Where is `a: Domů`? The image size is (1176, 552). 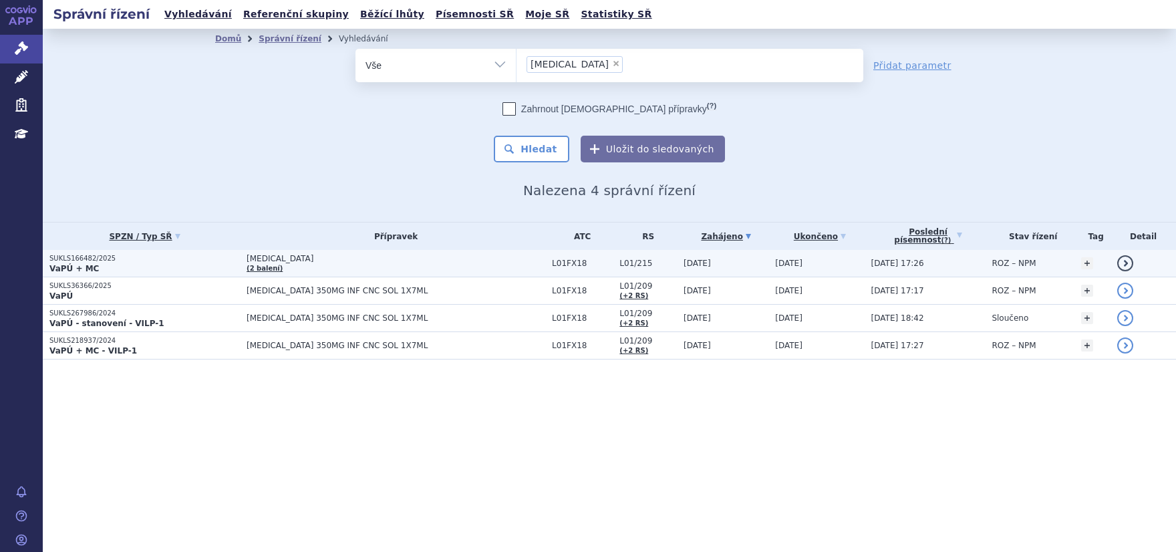 a: Domů is located at coordinates (228, 39).